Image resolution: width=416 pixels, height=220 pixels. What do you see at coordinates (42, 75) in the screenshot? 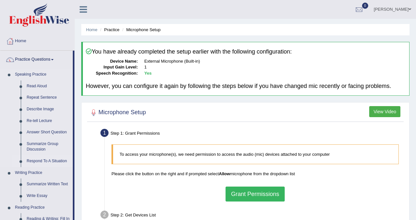
I see `a: Speaking Practice` at bounding box center [42, 75].